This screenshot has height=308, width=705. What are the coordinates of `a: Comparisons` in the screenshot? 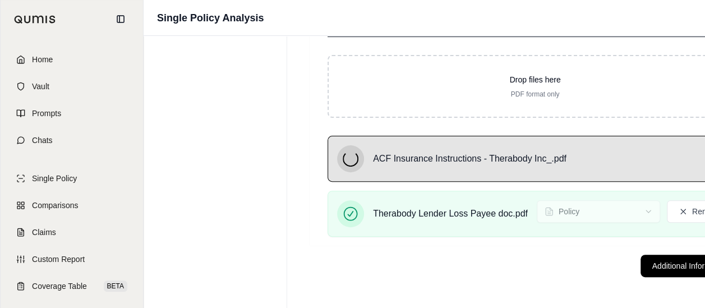 It's located at (72, 205).